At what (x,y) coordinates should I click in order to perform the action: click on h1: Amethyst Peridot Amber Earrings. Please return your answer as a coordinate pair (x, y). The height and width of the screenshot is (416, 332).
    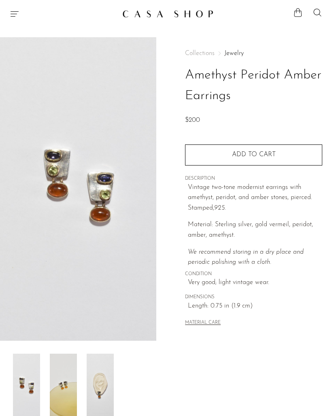
    Looking at the image, I should click on (253, 86).